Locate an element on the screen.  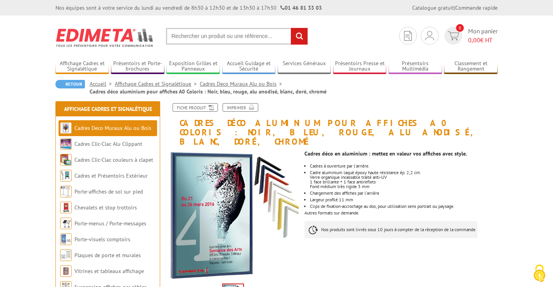
a: Classement et Rangement is located at coordinates (471, 66).